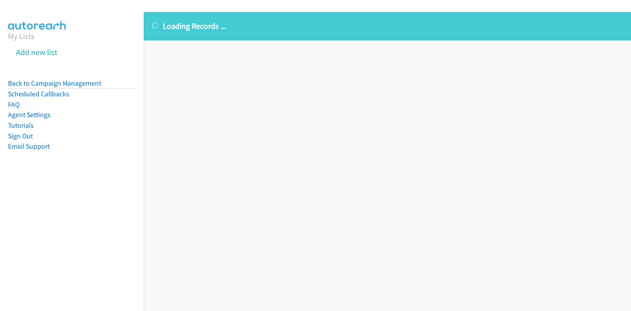 This screenshot has height=311, width=631. Describe the element at coordinates (55, 83) in the screenshot. I see `a: Back to Campaign Management` at that location.